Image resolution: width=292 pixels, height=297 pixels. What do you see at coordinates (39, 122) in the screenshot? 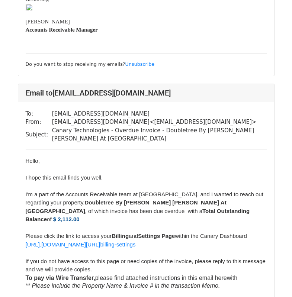
I see `td: From:` at bounding box center [39, 122].